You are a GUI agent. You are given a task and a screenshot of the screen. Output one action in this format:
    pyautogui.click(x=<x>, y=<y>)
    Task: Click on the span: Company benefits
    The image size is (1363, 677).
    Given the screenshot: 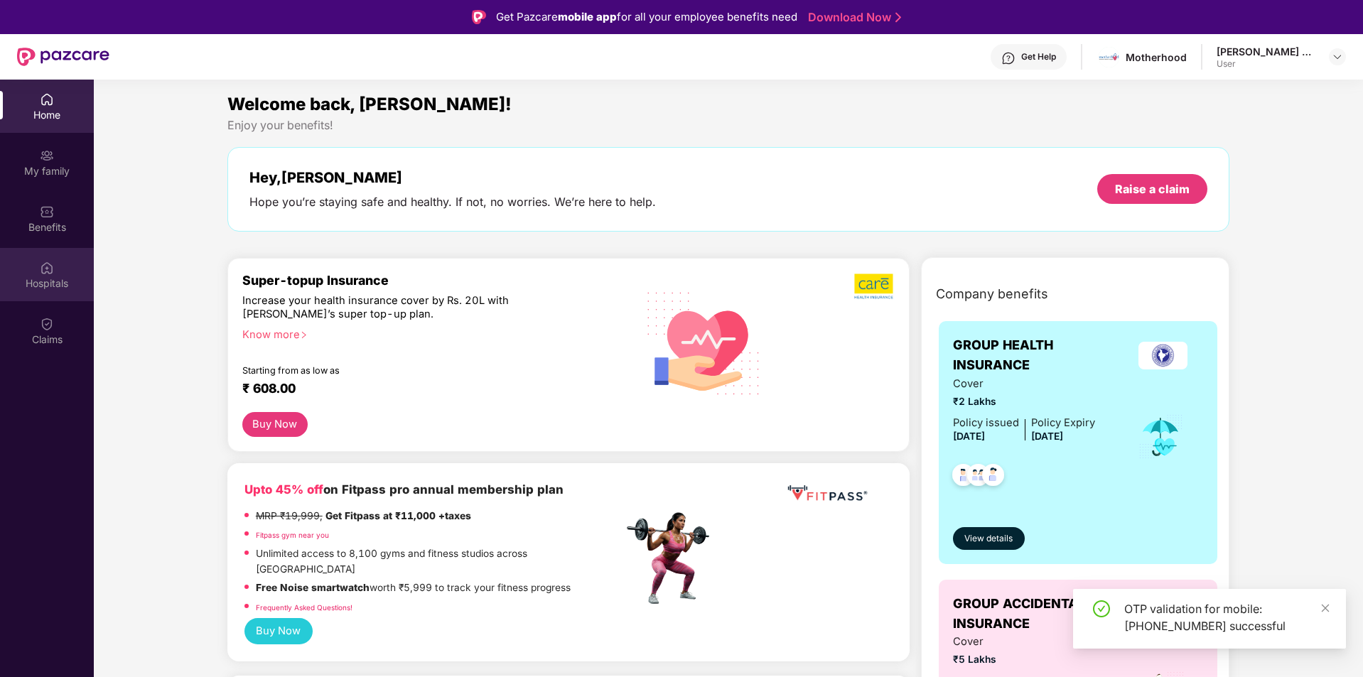 What is the action you would take?
    pyautogui.click(x=992, y=294)
    